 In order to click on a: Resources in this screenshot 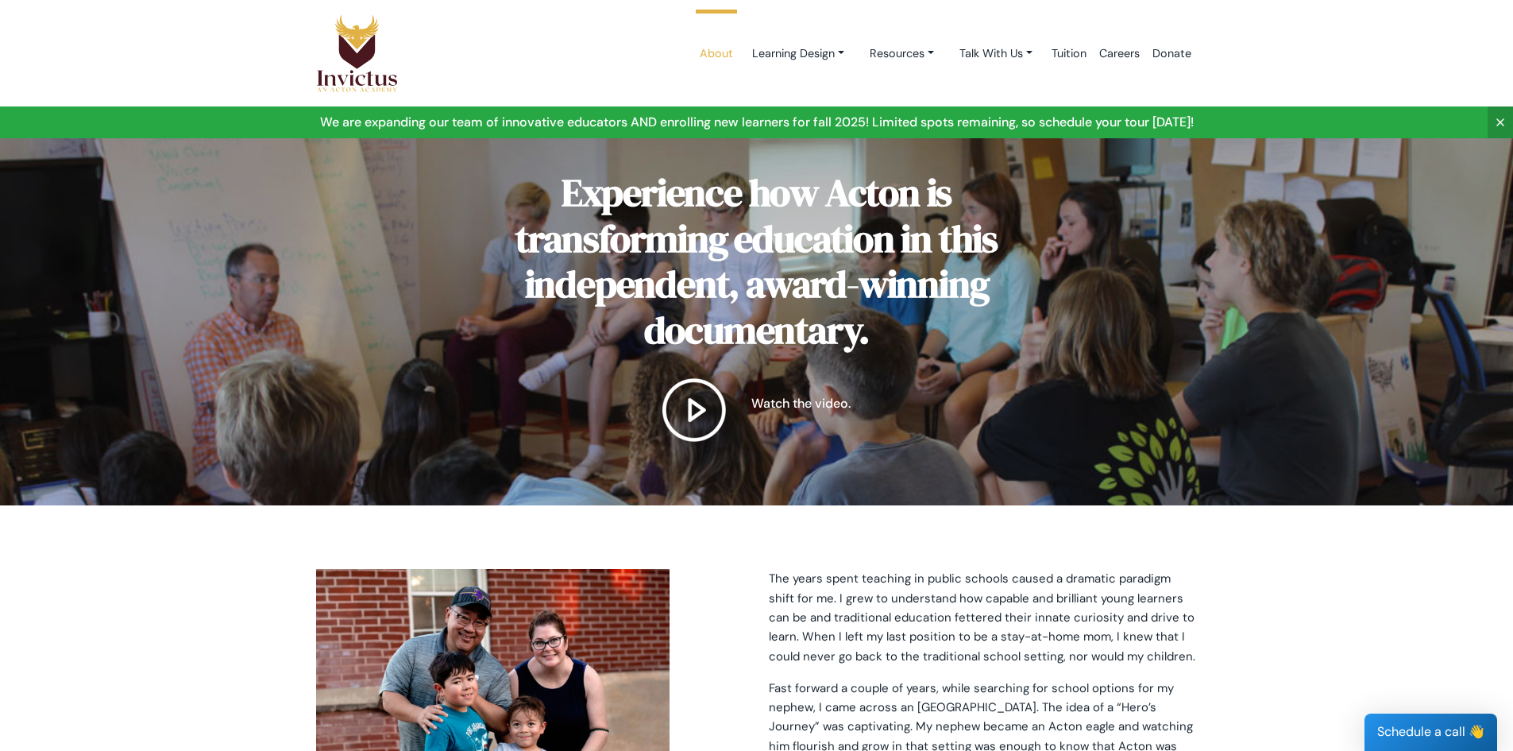, I will do `click(902, 53)`.